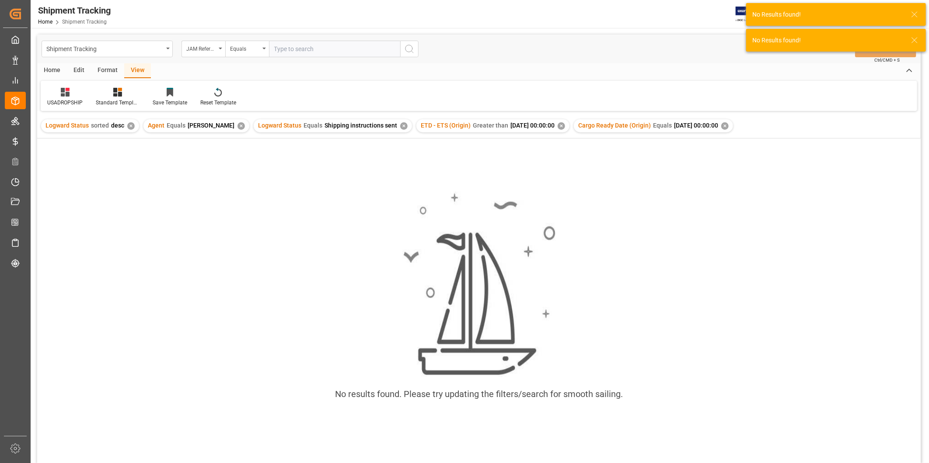  I want to click on div: Home, so click(52, 71).